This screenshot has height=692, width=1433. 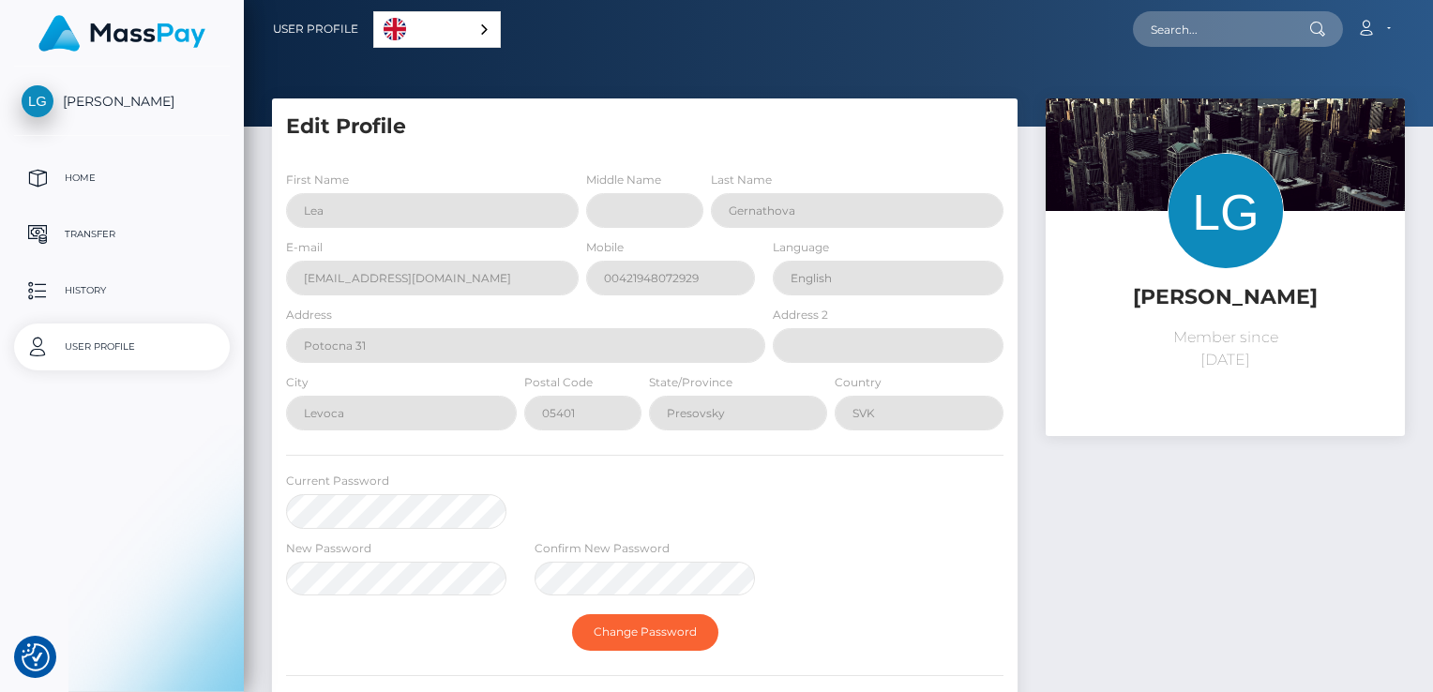 What do you see at coordinates (122, 291) in the screenshot?
I see `p: History` at bounding box center [122, 291].